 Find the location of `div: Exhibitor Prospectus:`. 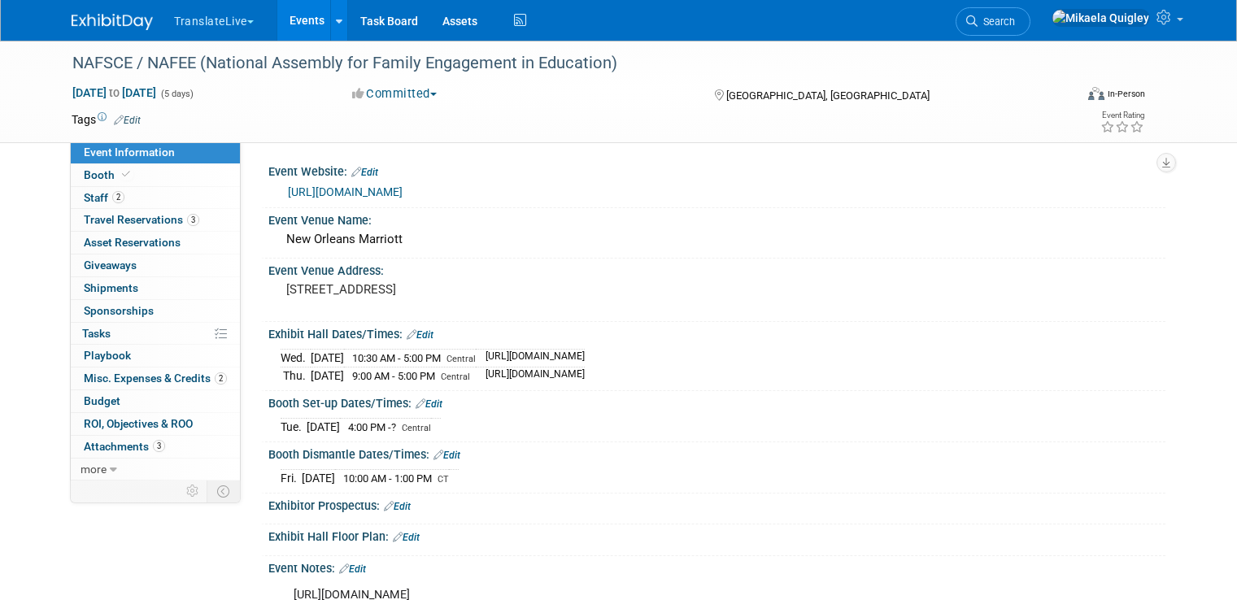

div: Exhibitor Prospectus: is located at coordinates (717, 504).